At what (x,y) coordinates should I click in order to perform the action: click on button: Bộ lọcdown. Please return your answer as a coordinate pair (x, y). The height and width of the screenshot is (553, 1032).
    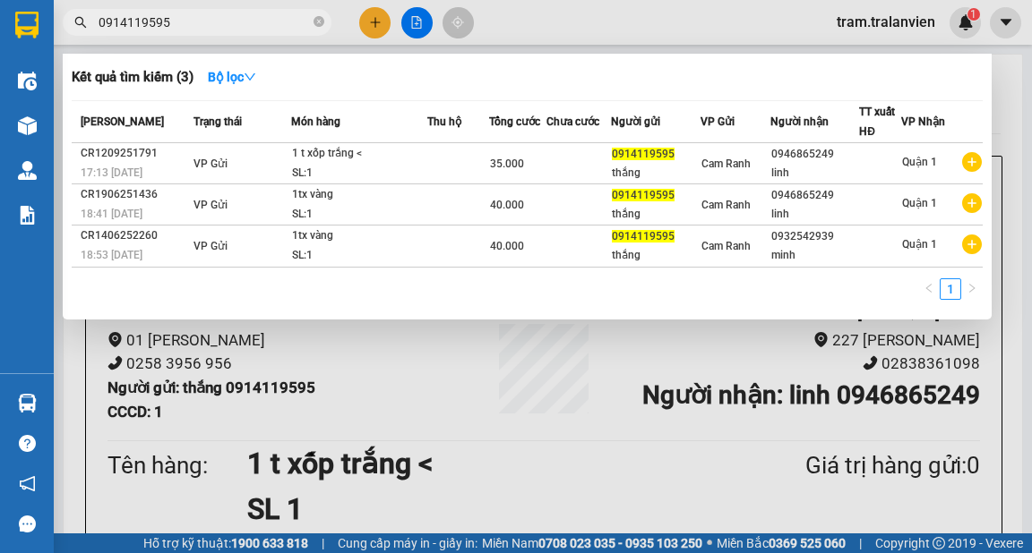
    Looking at the image, I should click on (232, 77).